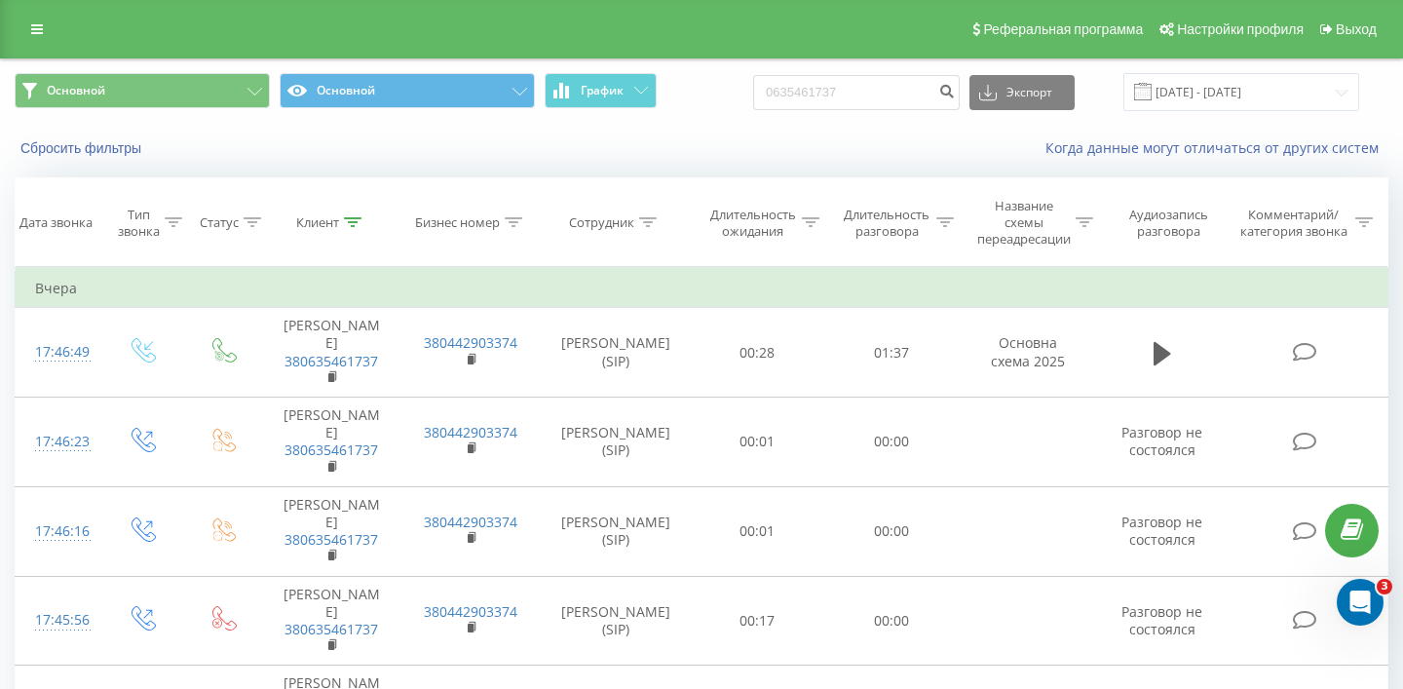 The height and width of the screenshot is (689, 1403). What do you see at coordinates (1028, 353) in the screenshot?
I see `td: Основна схема 2025` at bounding box center [1028, 353].